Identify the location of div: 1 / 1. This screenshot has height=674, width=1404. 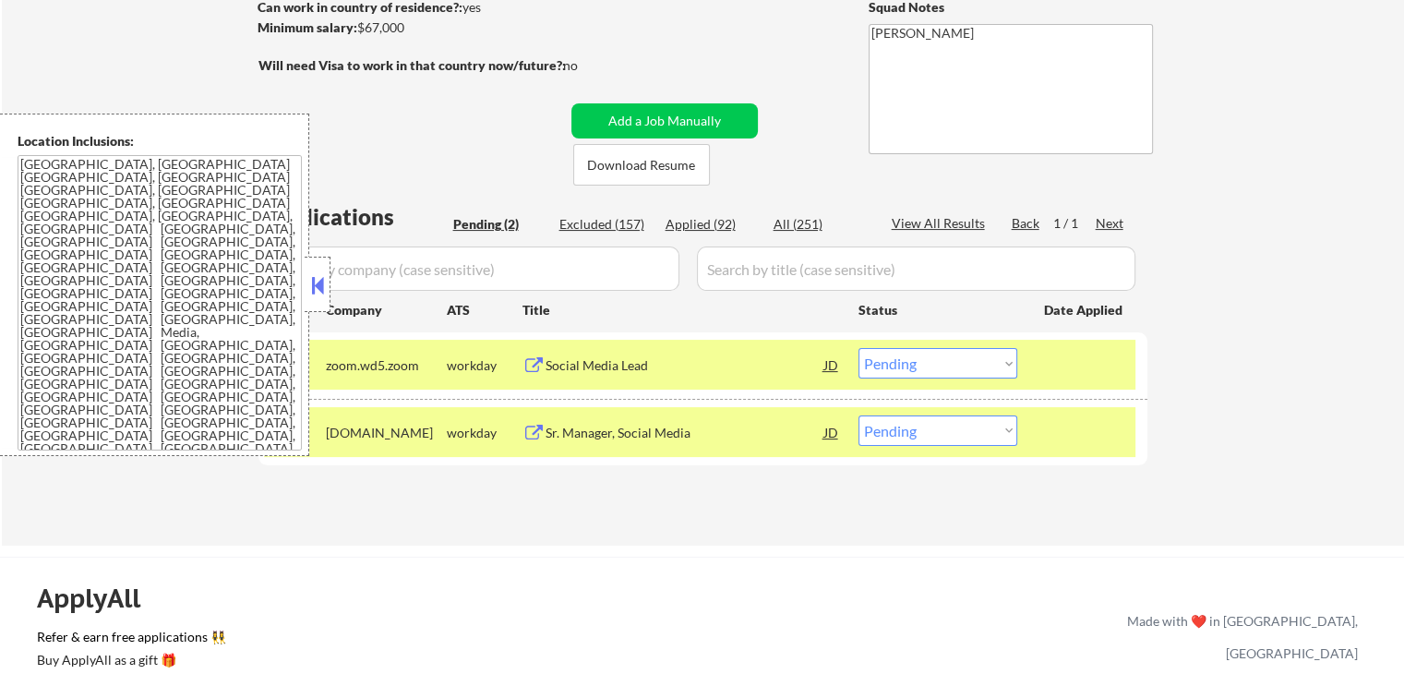
(1075, 223).